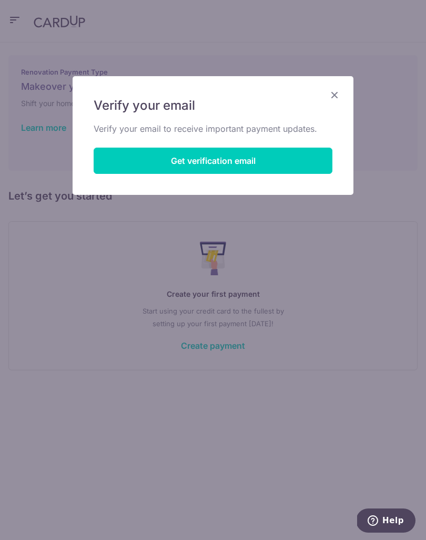 This screenshot has width=426, height=540. I want to click on button: Close, so click(334, 95).